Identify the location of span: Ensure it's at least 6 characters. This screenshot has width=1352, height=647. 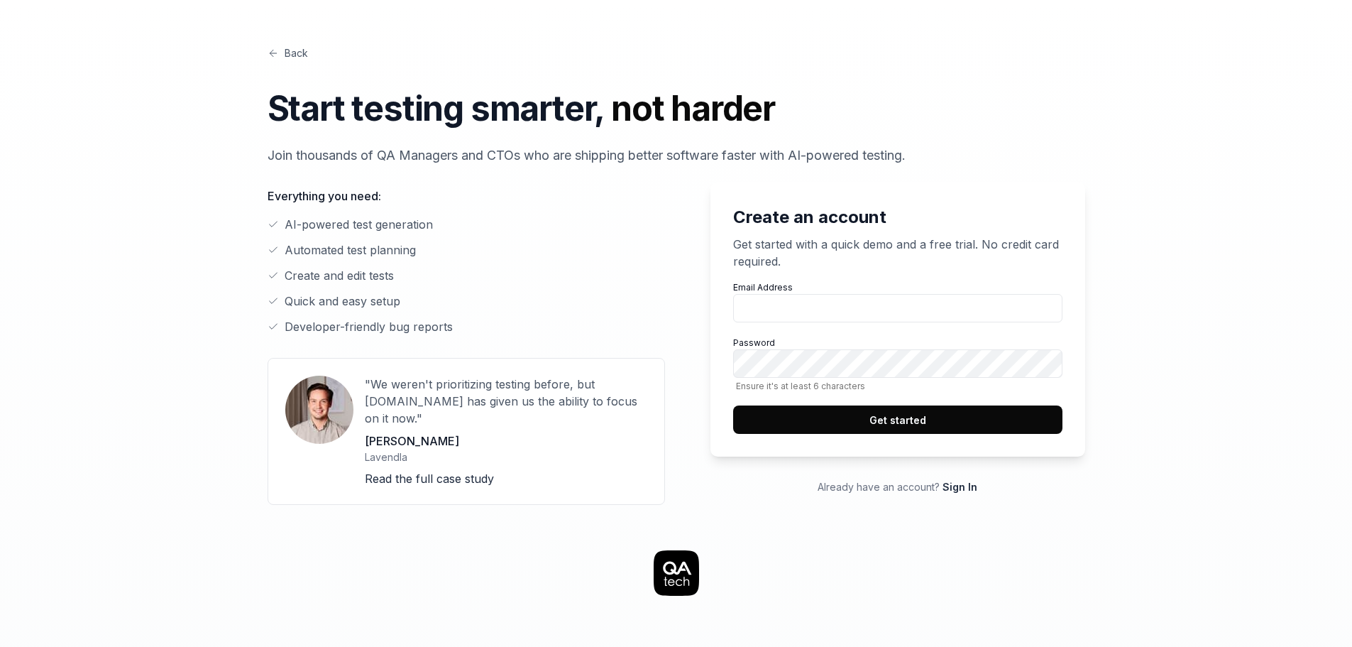
(898, 385).